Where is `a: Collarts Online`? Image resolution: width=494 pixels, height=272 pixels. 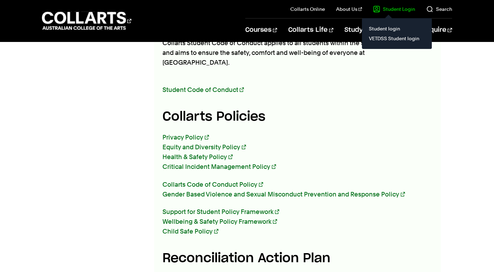 a: Collarts Online is located at coordinates (307, 9).